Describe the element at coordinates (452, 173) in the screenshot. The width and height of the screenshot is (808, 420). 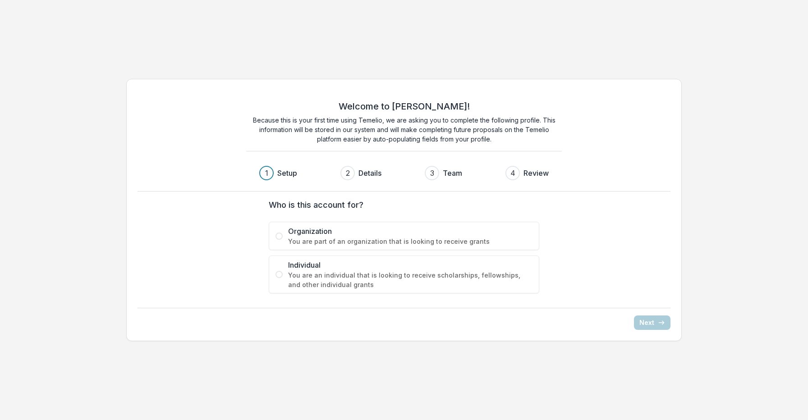
I see `h3: Team` at that location.